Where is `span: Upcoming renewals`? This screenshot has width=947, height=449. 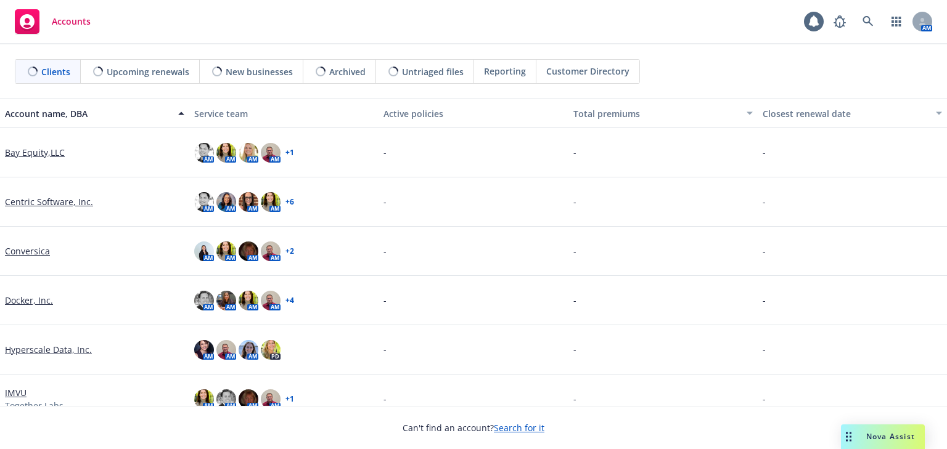 span: Upcoming renewals is located at coordinates (148, 72).